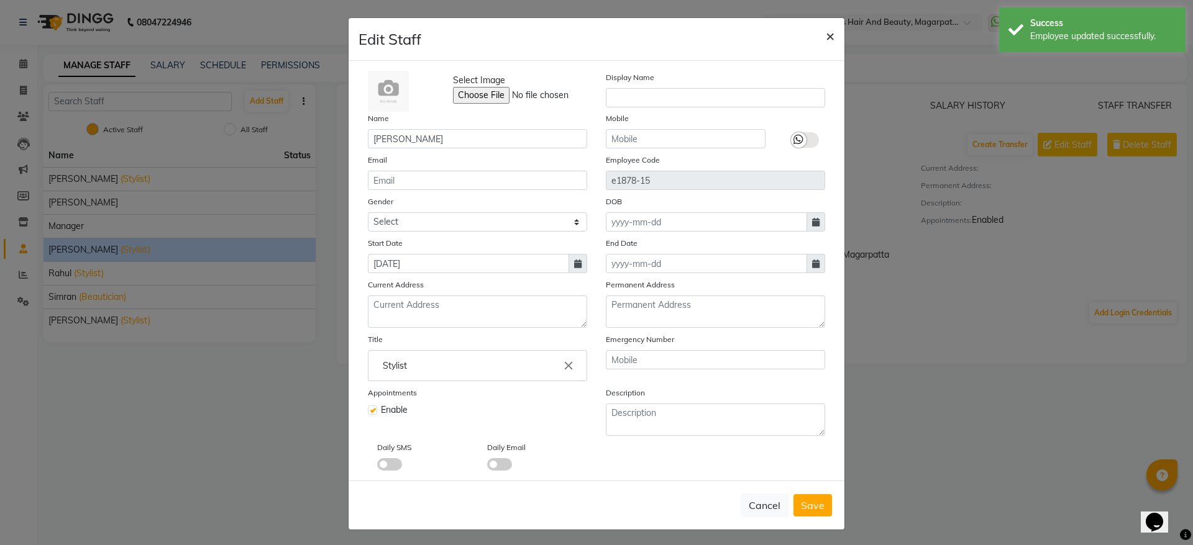  I want to click on label: Employee Code, so click(632, 160).